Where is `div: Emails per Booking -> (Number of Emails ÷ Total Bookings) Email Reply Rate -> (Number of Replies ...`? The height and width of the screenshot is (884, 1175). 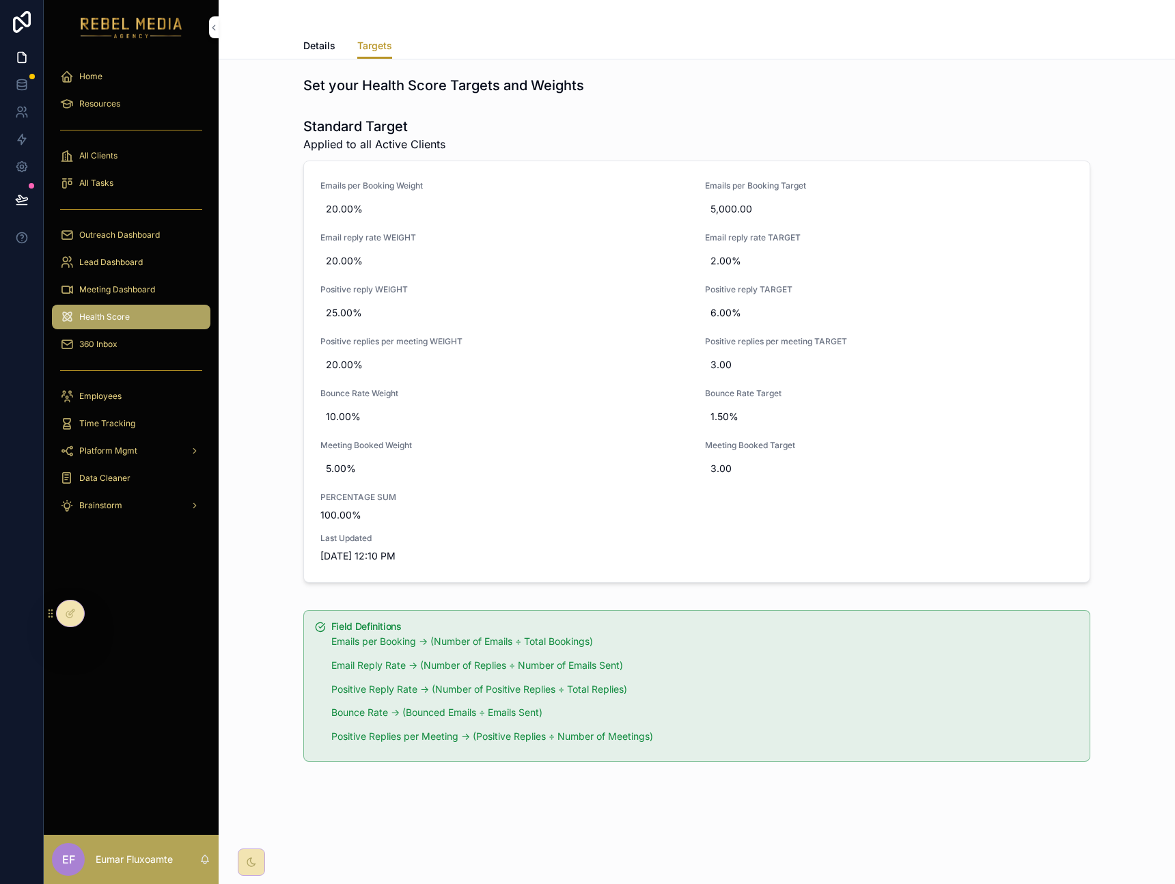
div: Emails per Booking -> (Number of Emails ÷ Total Bookings) Email Reply Rate -> (Number of Replies ... is located at coordinates (705, 689).